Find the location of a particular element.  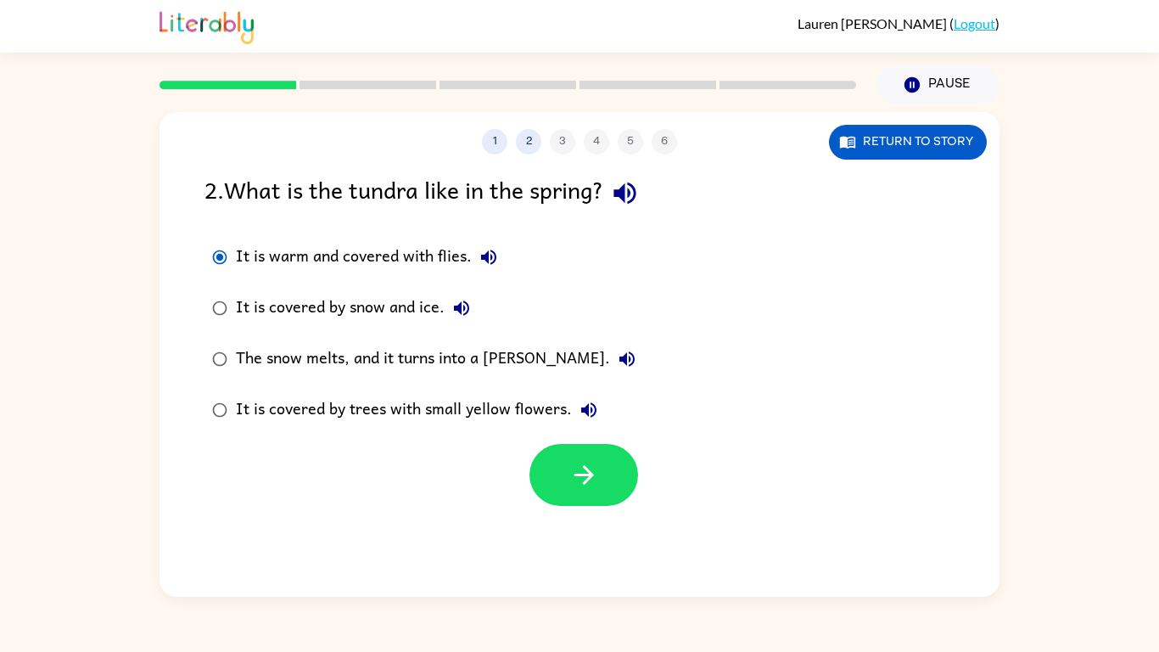

a: Logout is located at coordinates (974, 23).